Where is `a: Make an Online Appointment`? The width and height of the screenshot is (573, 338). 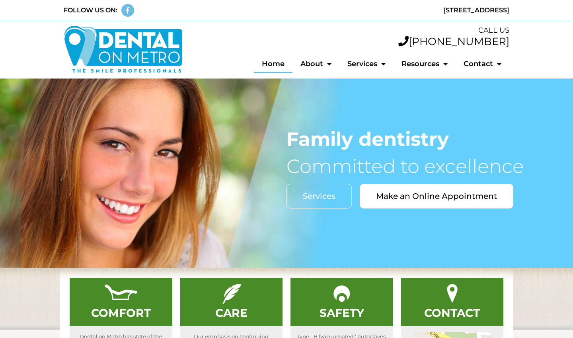 a: Make an Online Appointment is located at coordinates (437, 196).